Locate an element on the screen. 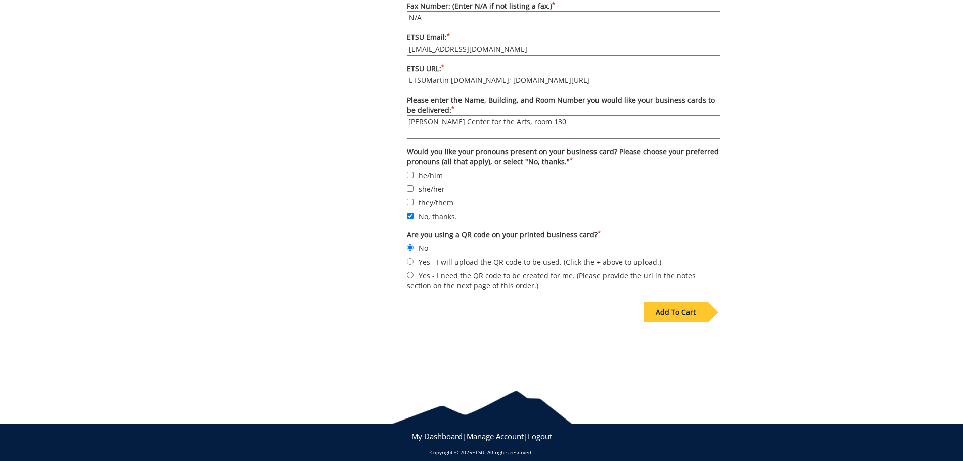 The height and width of the screenshot is (461, 963). input: ETSU Email:* is located at coordinates (564, 49).